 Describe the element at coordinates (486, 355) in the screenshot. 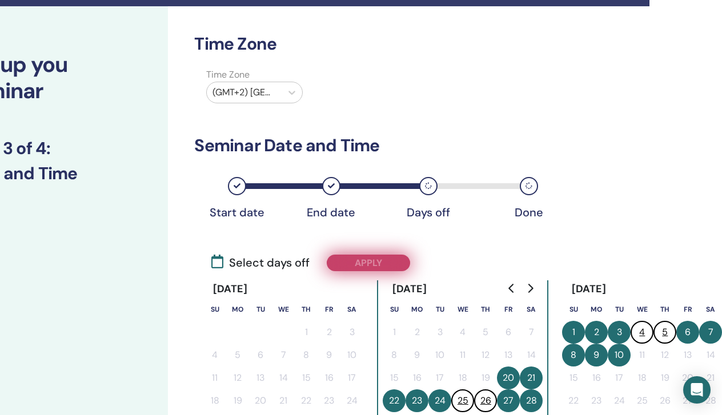

I see `button: 12` at that location.